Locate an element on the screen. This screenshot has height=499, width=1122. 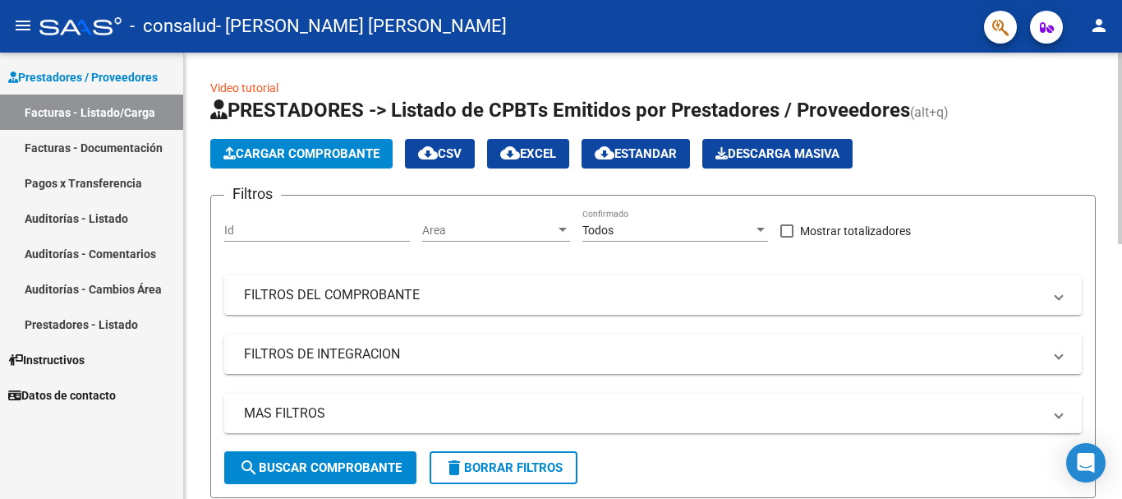
span: Descarga Masiva is located at coordinates (777, 154).